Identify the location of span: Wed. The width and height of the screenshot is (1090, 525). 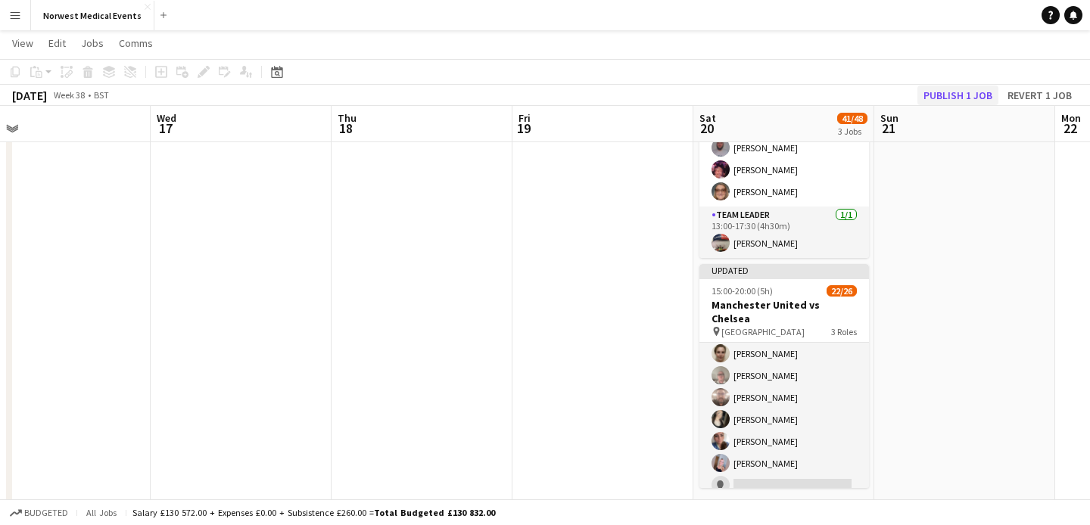
(166, 118).